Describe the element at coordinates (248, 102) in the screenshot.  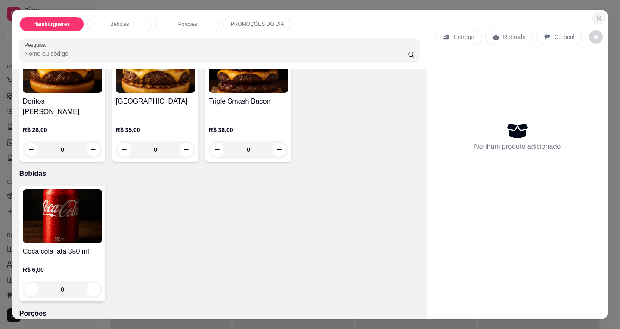
I see `h4: Triple Smash Bacon` at that location.